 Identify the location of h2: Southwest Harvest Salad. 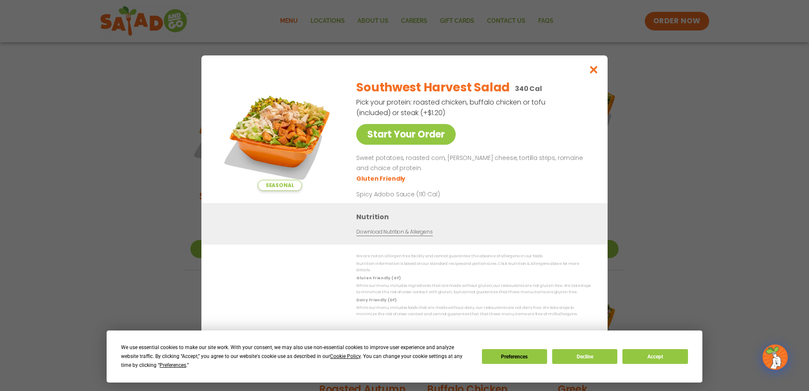
(433, 88).